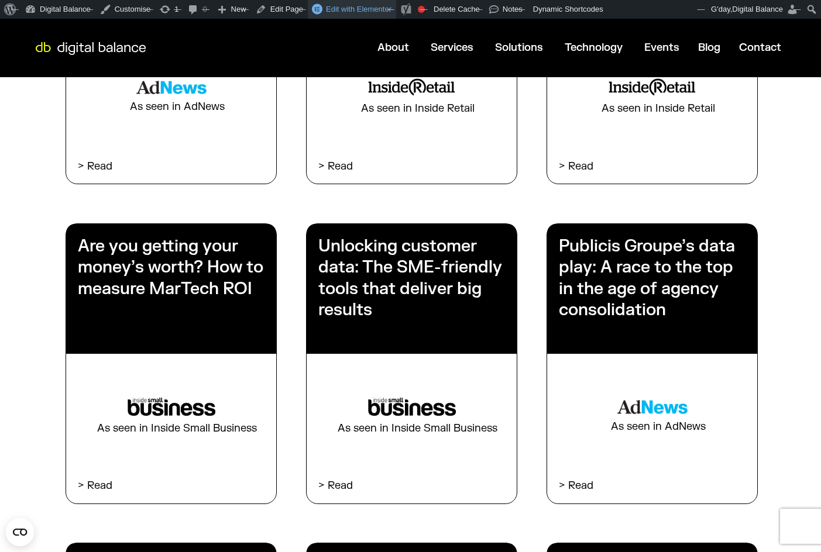 The image size is (821, 552). What do you see at coordinates (757, 9) in the screenshot?
I see `span: Digital Balance` at bounding box center [757, 9].